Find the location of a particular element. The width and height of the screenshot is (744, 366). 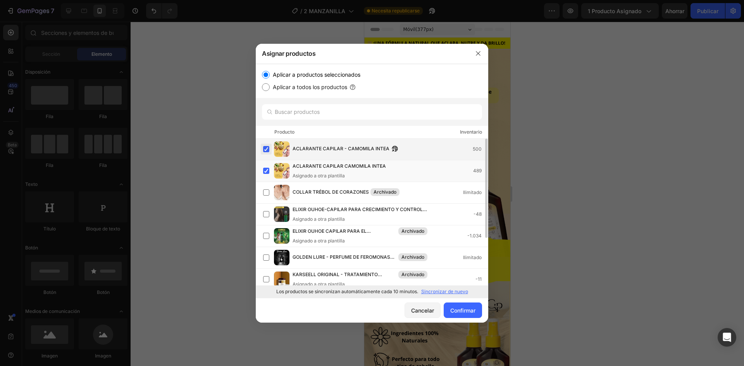

font: Aplicar a productos seleccionados is located at coordinates (317, 74).